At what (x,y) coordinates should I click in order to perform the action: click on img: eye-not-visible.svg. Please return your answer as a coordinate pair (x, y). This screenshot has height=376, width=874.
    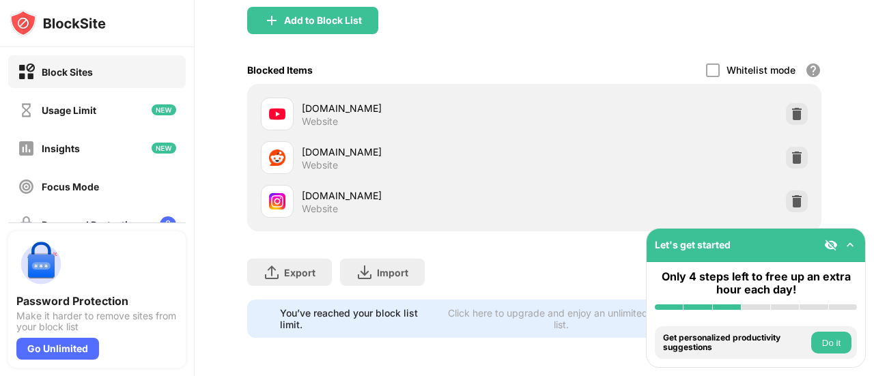
    Looking at the image, I should click on (831, 245).